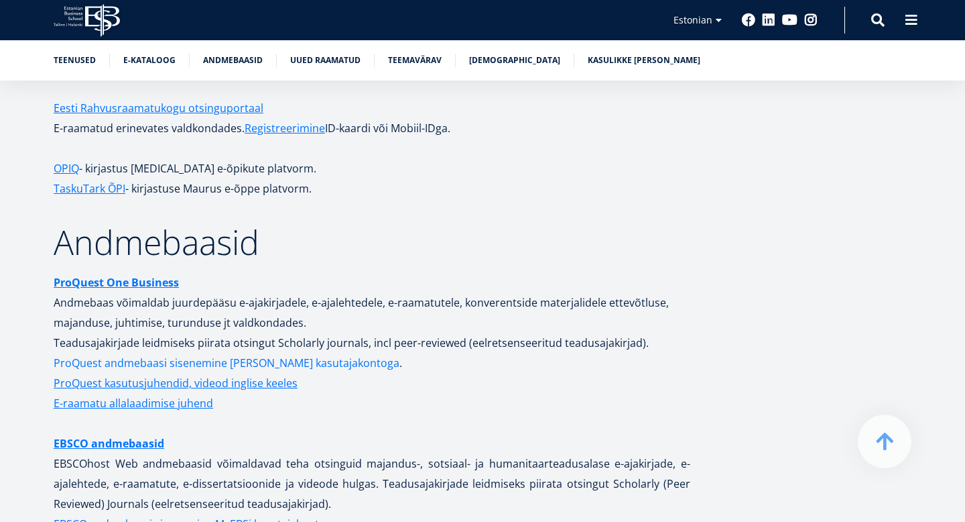 The image size is (965, 522). Describe the element at coordinates (769, 20) in the screenshot. I see `a: Linkedin` at that location.